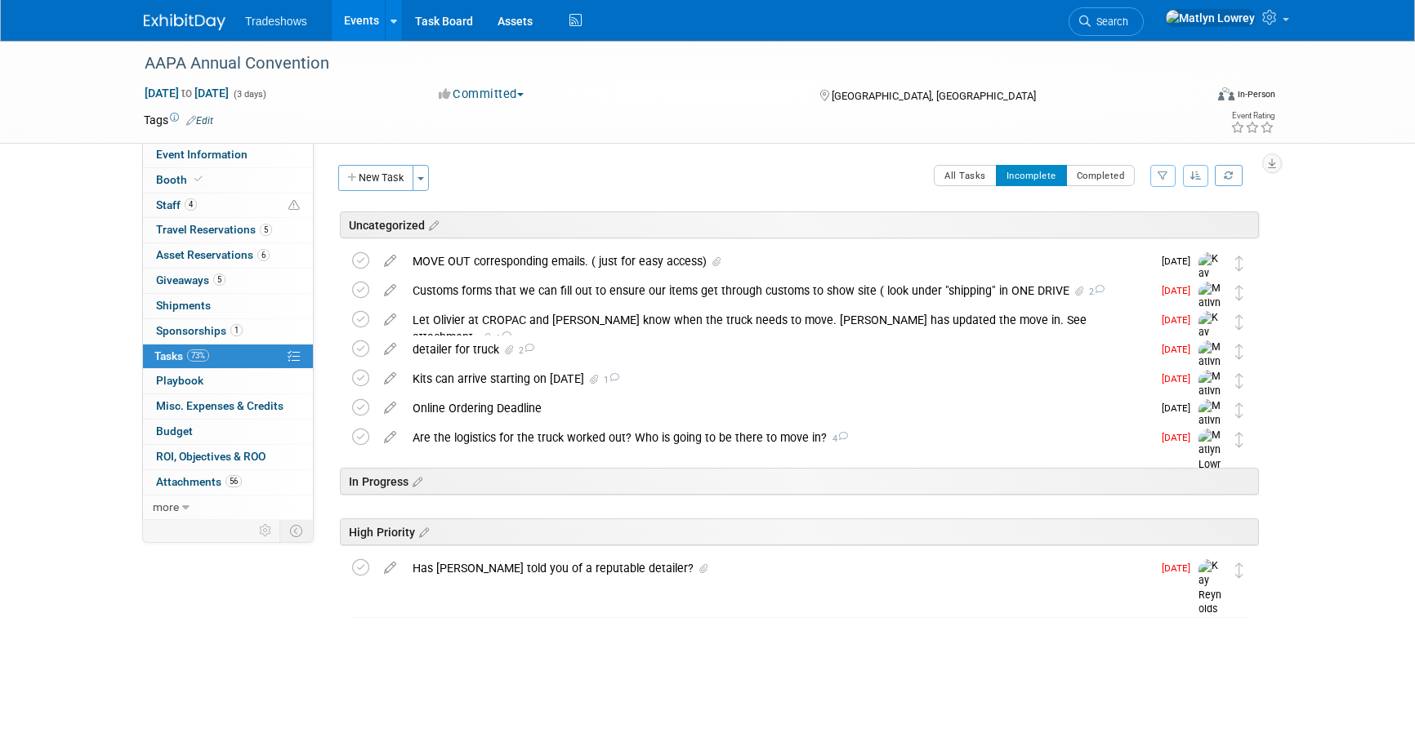 This screenshot has height=742, width=1415. I want to click on button: Completed, so click(1100, 176).